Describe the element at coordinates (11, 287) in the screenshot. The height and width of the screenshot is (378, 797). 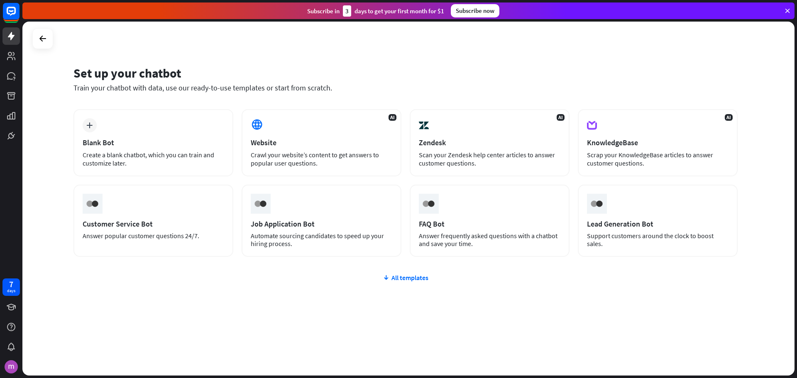
I see `a: 7 days` at that location.